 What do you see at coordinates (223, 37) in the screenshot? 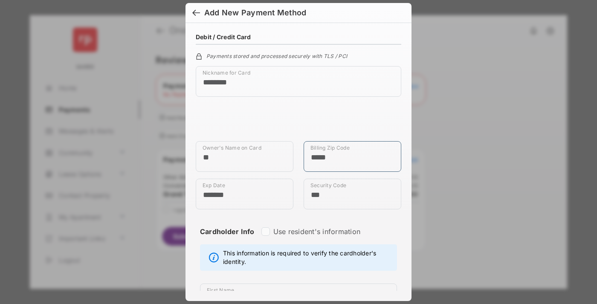
I see `h4: Debit / Credit Card` at bounding box center [223, 37].